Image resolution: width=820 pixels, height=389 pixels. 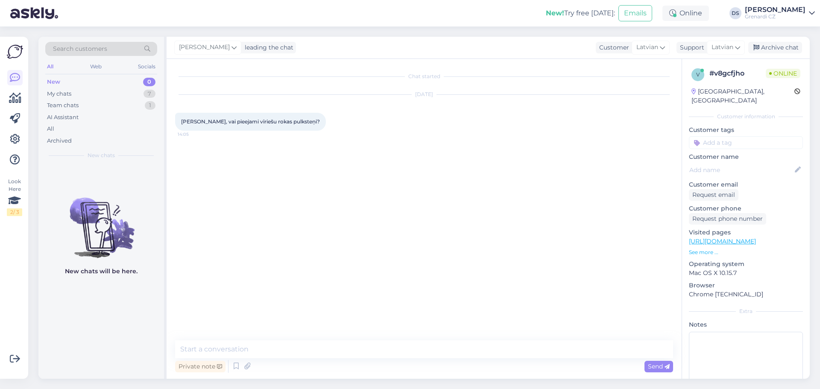 What do you see at coordinates (690, 47) in the screenshot?
I see `div: Support` at bounding box center [690, 47].